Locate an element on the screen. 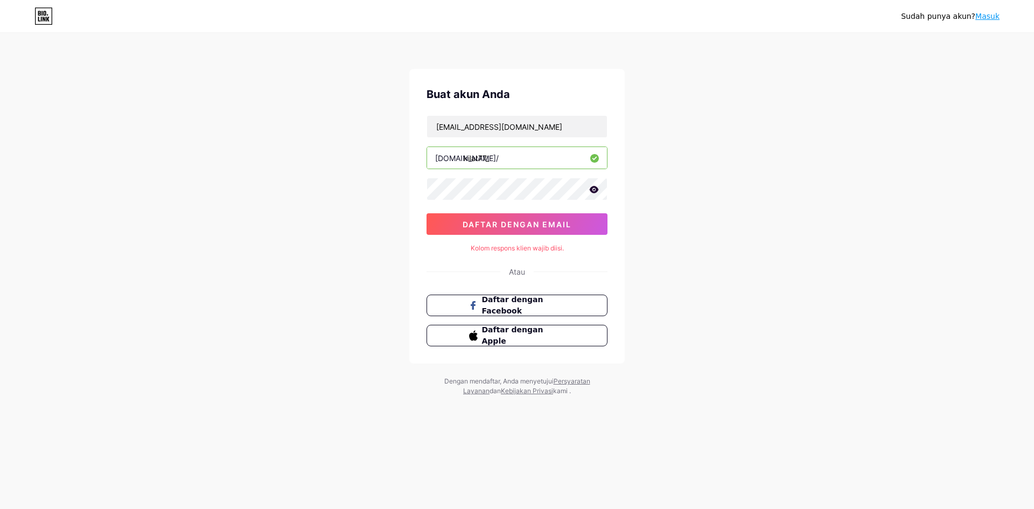  font: kami . is located at coordinates (562, 391).